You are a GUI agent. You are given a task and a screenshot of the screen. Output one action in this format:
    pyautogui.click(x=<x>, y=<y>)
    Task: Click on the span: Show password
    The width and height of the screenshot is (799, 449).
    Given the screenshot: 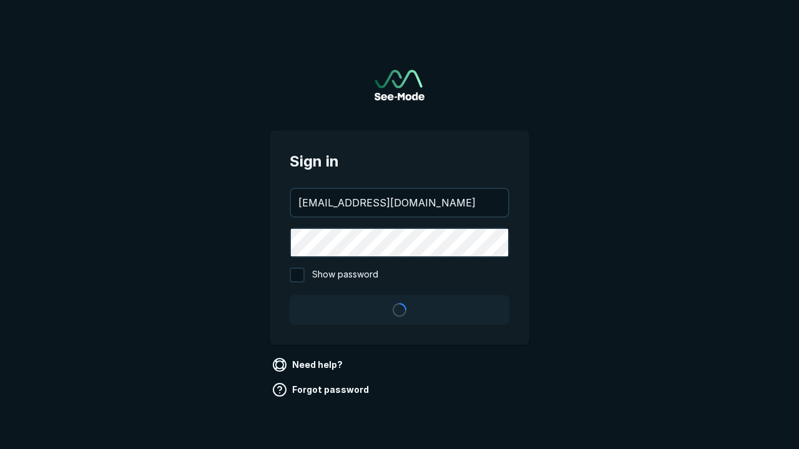 What is the action you would take?
    pyautogui.click(x=345, y=275)
    